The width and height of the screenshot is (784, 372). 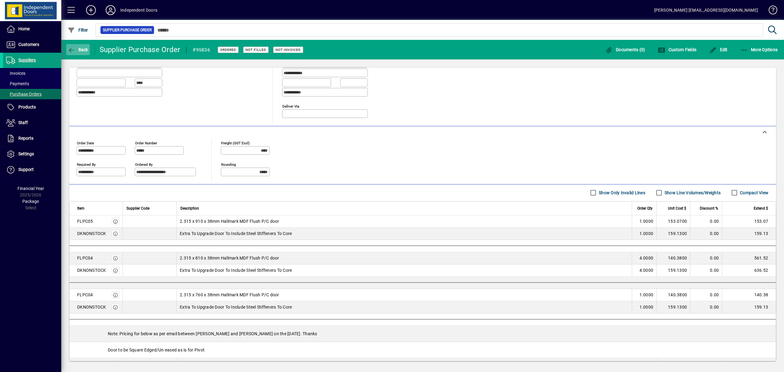 What do you see at coordinates (229, 295) in the screenshot?
I see `span: 2.315 x 760 x 38mm Hallmark MDF Flush P/C door` at bounding box center [229, 295].